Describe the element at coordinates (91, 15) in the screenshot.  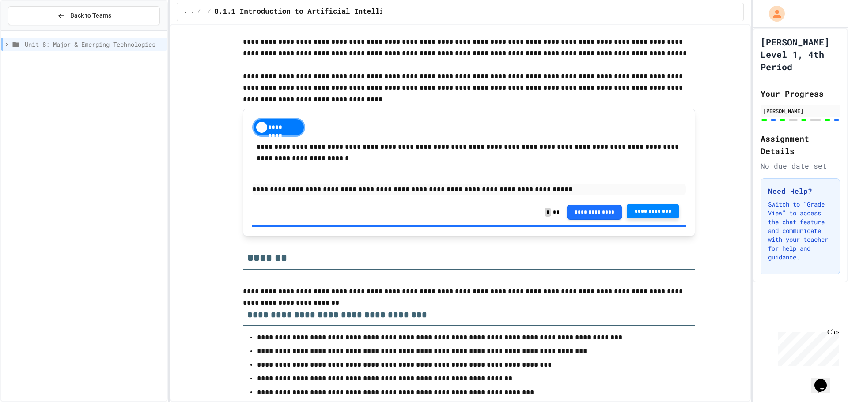
I see `span: Back to Teams` at that location.